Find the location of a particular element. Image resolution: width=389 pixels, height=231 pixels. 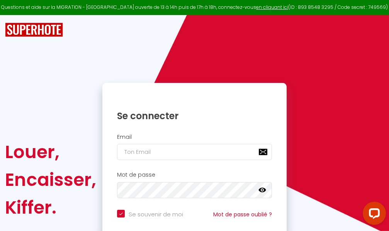

div: Kiffer. is located at coordinates (51, 208).